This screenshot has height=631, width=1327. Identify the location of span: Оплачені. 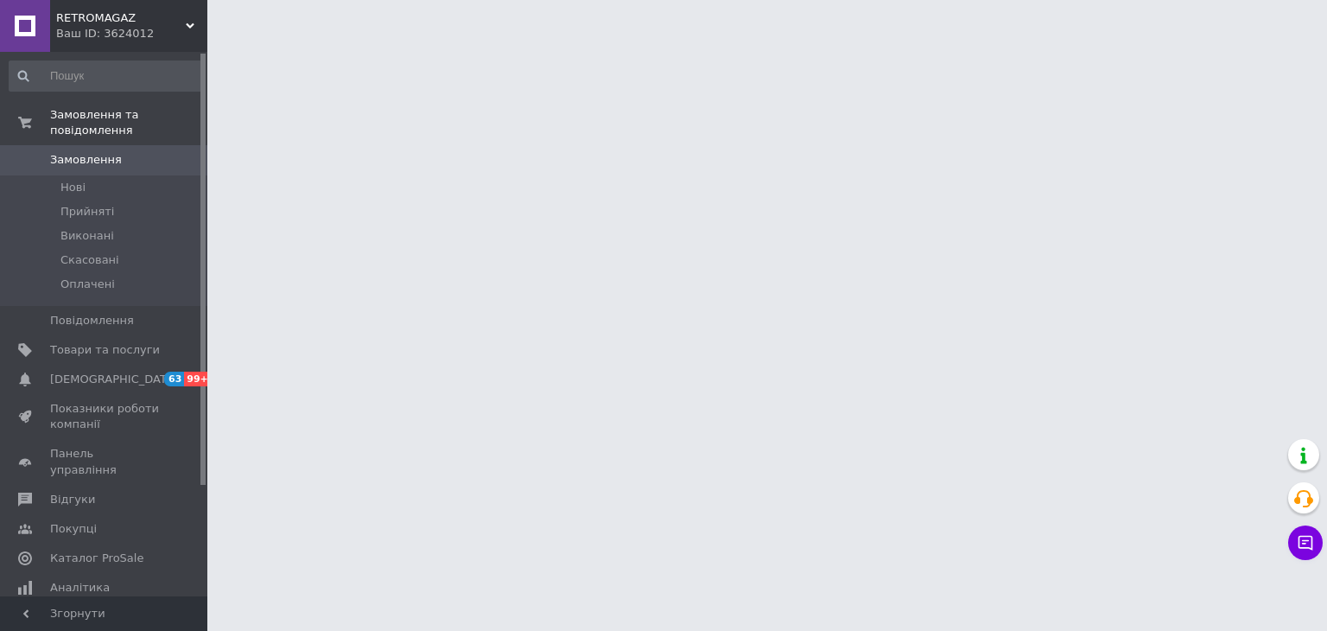
(87, 284).